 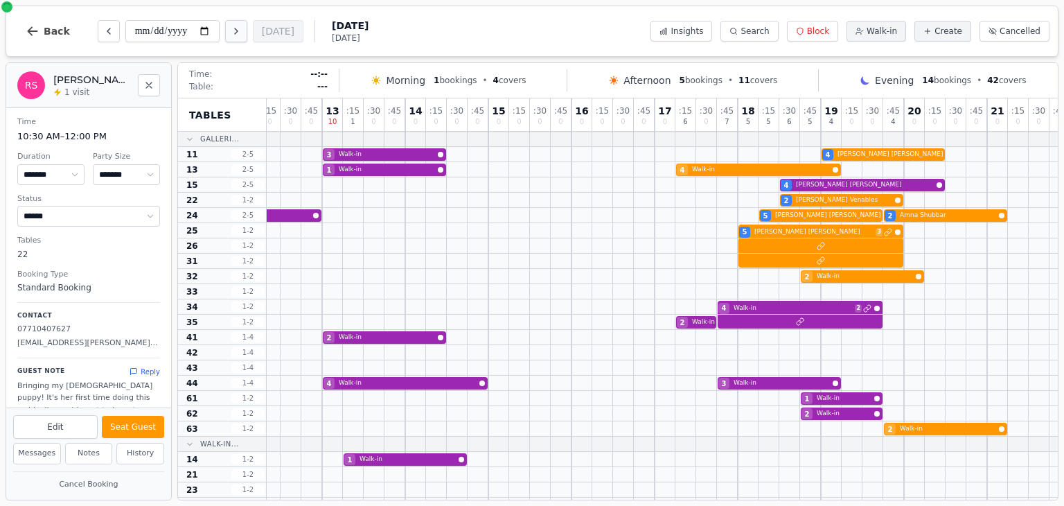 I want to click on span: 41, so click(x=192, y=337).